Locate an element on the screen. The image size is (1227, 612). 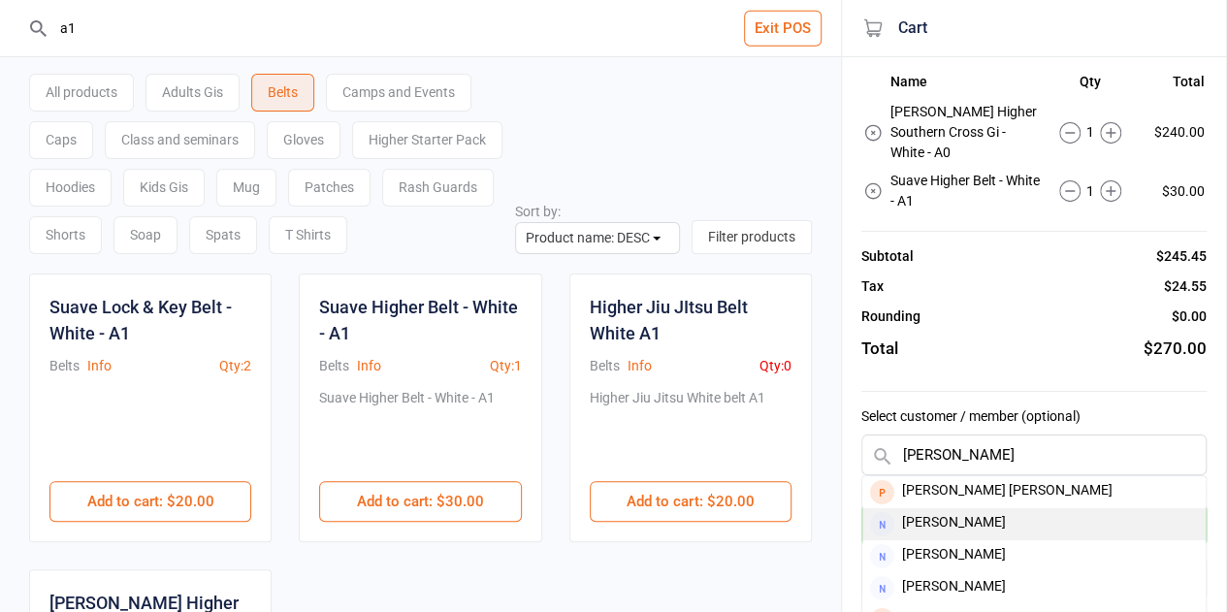
div: Tax is located at coordinates (872, 286).